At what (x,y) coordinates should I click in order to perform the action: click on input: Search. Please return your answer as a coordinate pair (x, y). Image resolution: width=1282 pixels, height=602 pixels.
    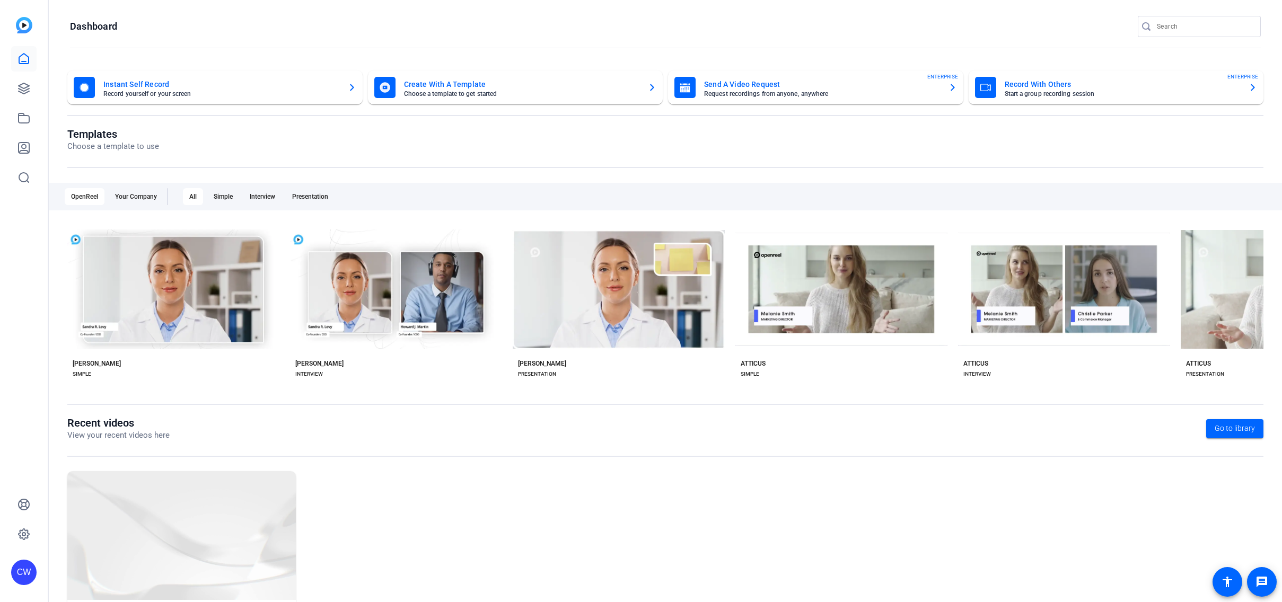
    Looking at the image, I should click on (1205, 27).